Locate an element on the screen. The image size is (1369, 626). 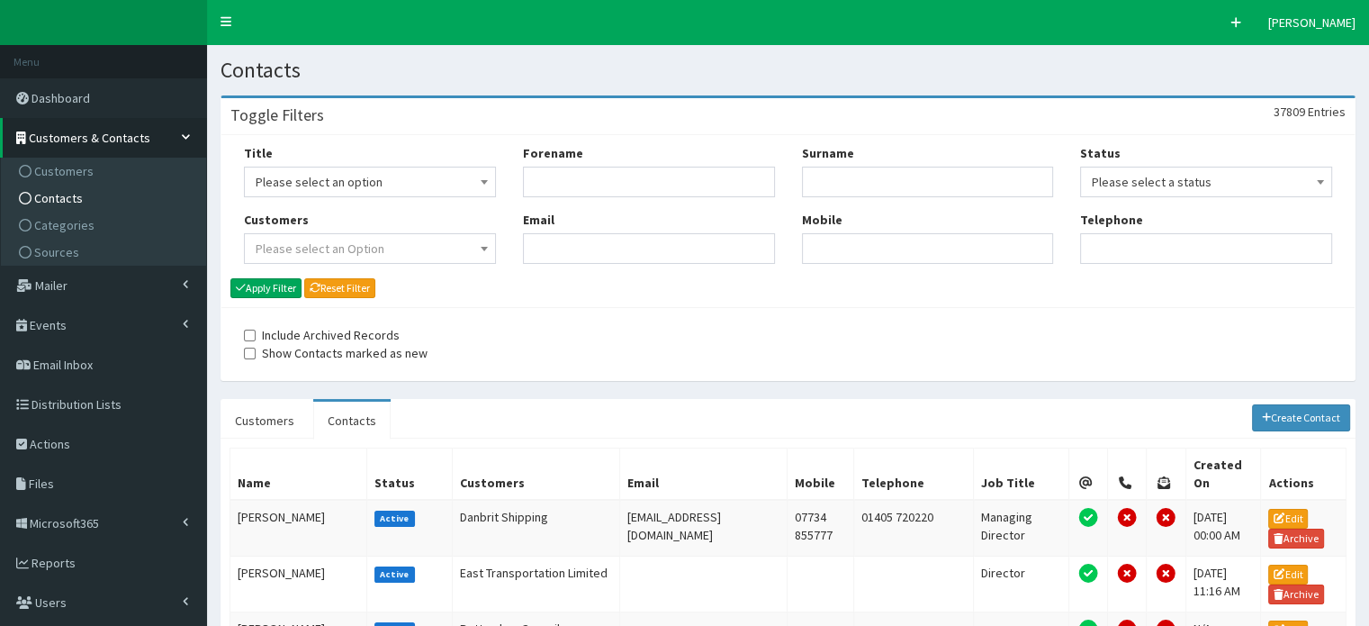
span: Sources is located at coordinates (57, 252).